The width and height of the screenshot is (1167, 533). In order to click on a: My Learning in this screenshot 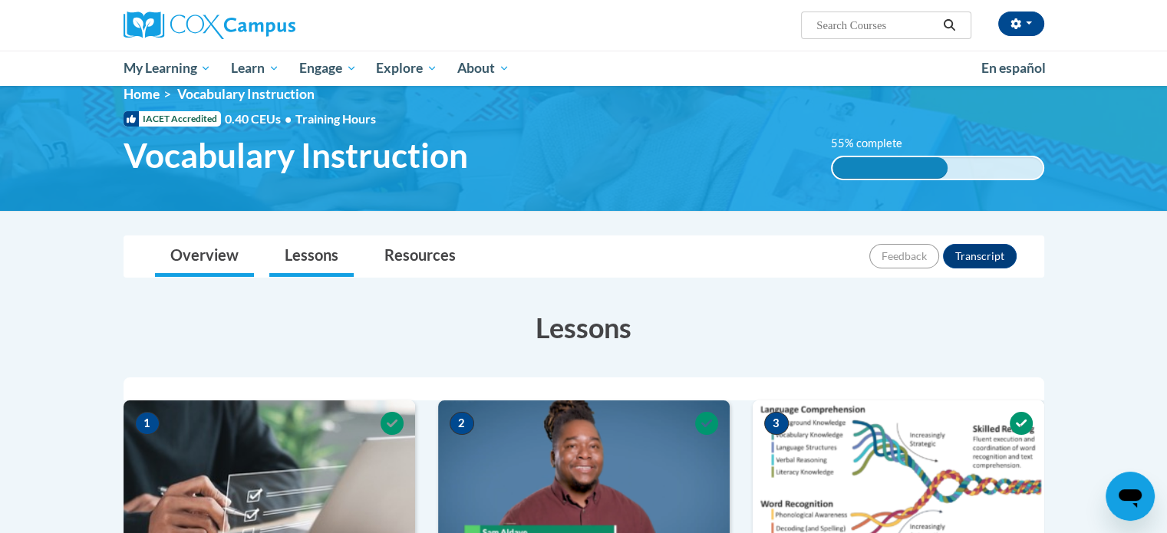, I will do `click(167, 68)`.